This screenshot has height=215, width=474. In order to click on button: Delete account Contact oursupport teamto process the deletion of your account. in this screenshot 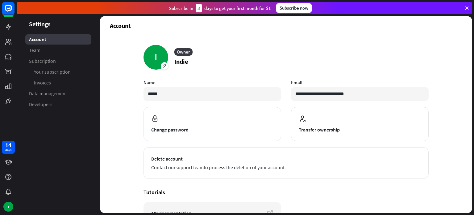, I will do `click(286, 163)`.